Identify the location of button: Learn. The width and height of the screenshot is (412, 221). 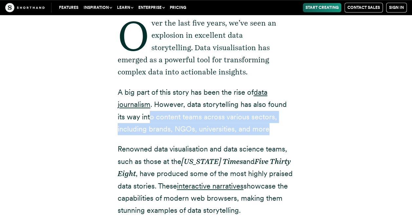
(125, 8).